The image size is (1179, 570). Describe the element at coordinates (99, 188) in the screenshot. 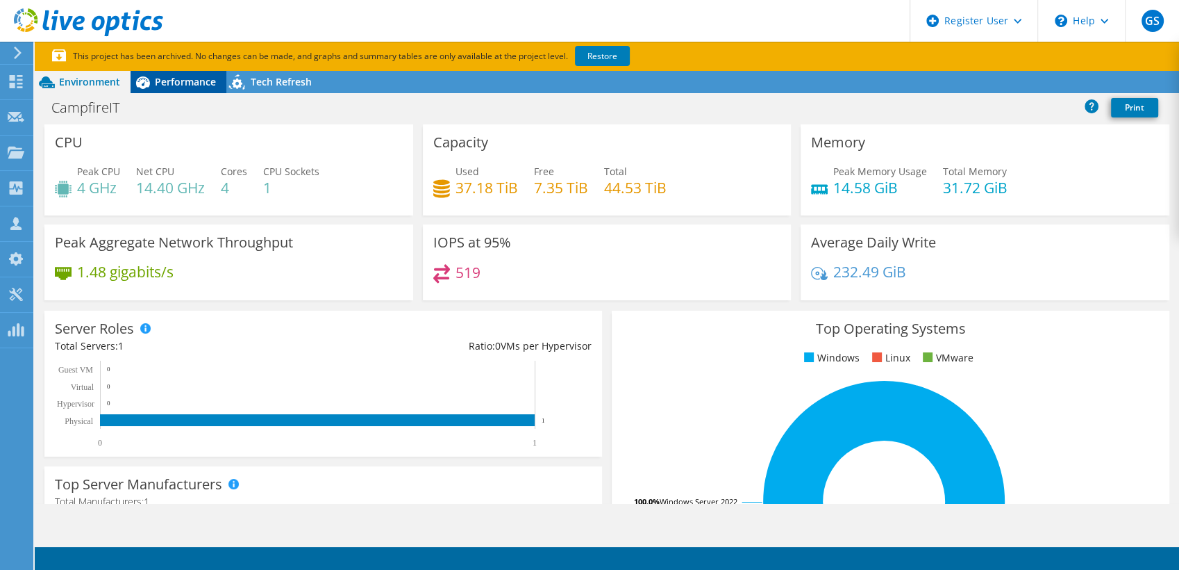

I see `h4: 4 GHz` at that location.